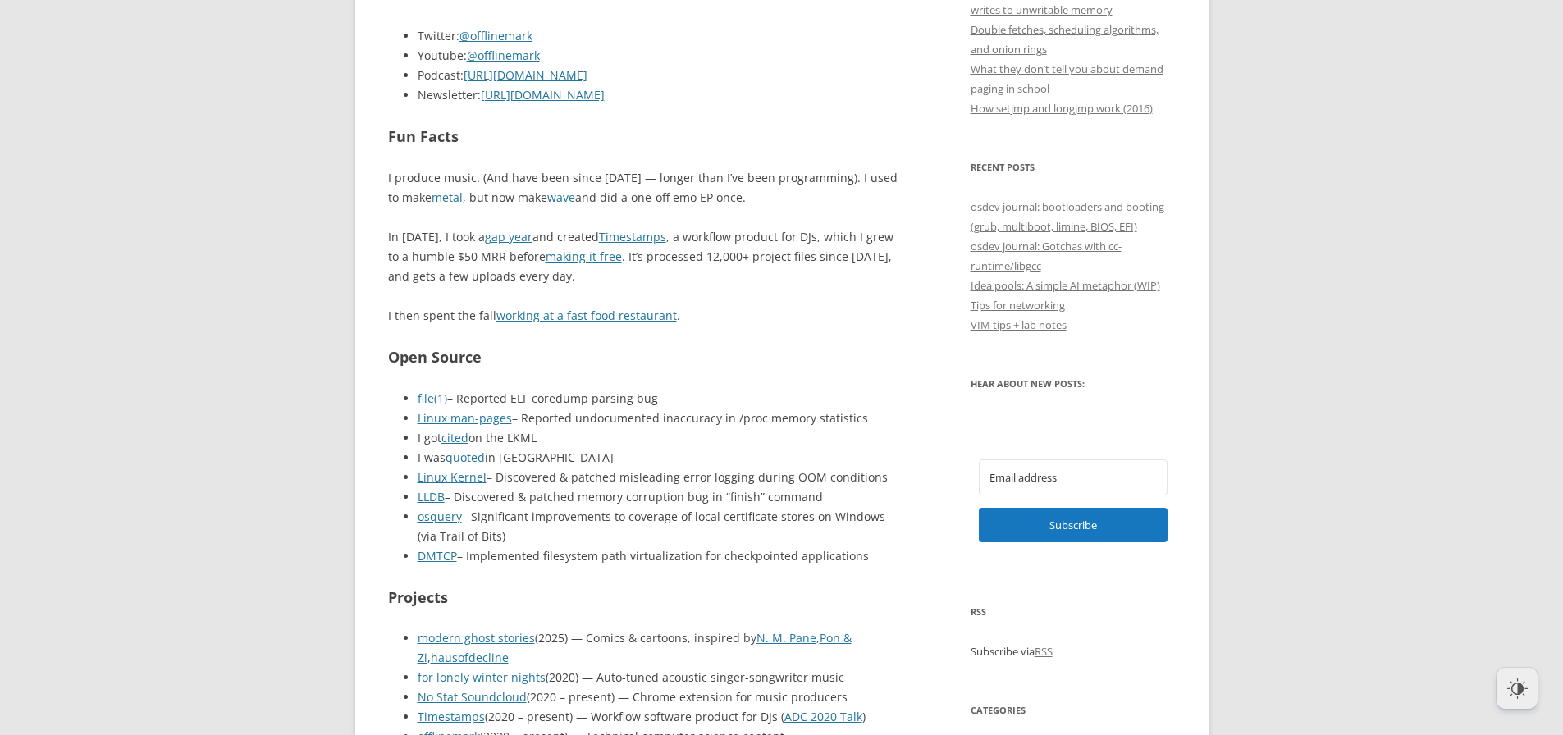 The width and height of the screenshot is (1563, 735). What do you see at coordinates (452, 477) in the screenshot?
I see `a: Linux Kernel` at bounding box center [452, 477].